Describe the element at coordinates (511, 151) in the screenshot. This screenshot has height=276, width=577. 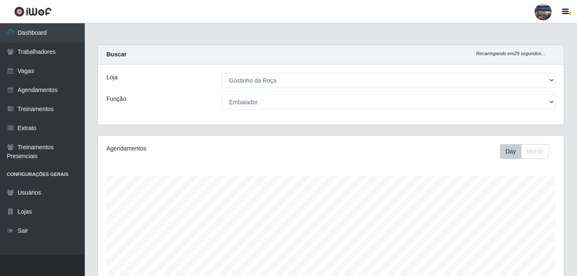
I see `button: Day` at that location.